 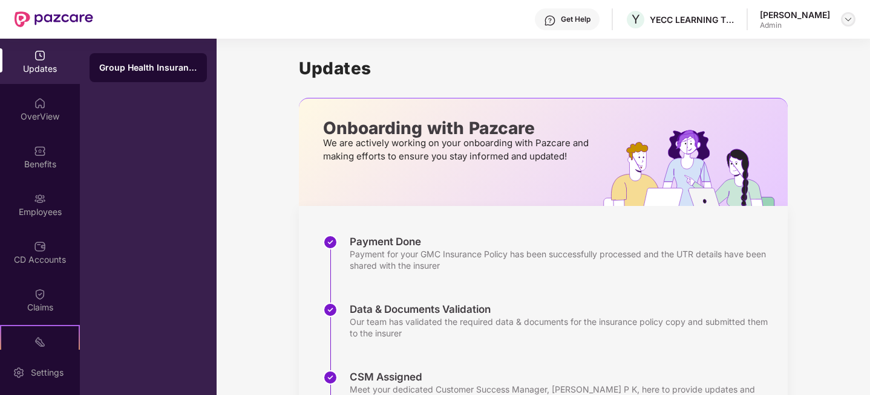 What do you see at coordinates (543, 68) in the screenshot?
I see `h1: Updates` at bounding box center [543, 68].